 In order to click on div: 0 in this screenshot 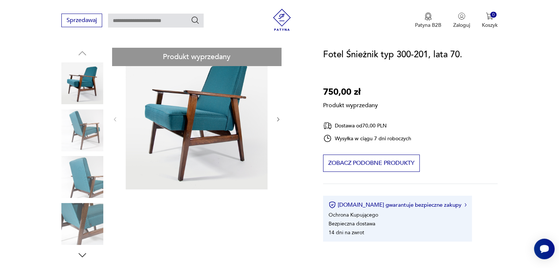, I will do `click(493, 15)`.